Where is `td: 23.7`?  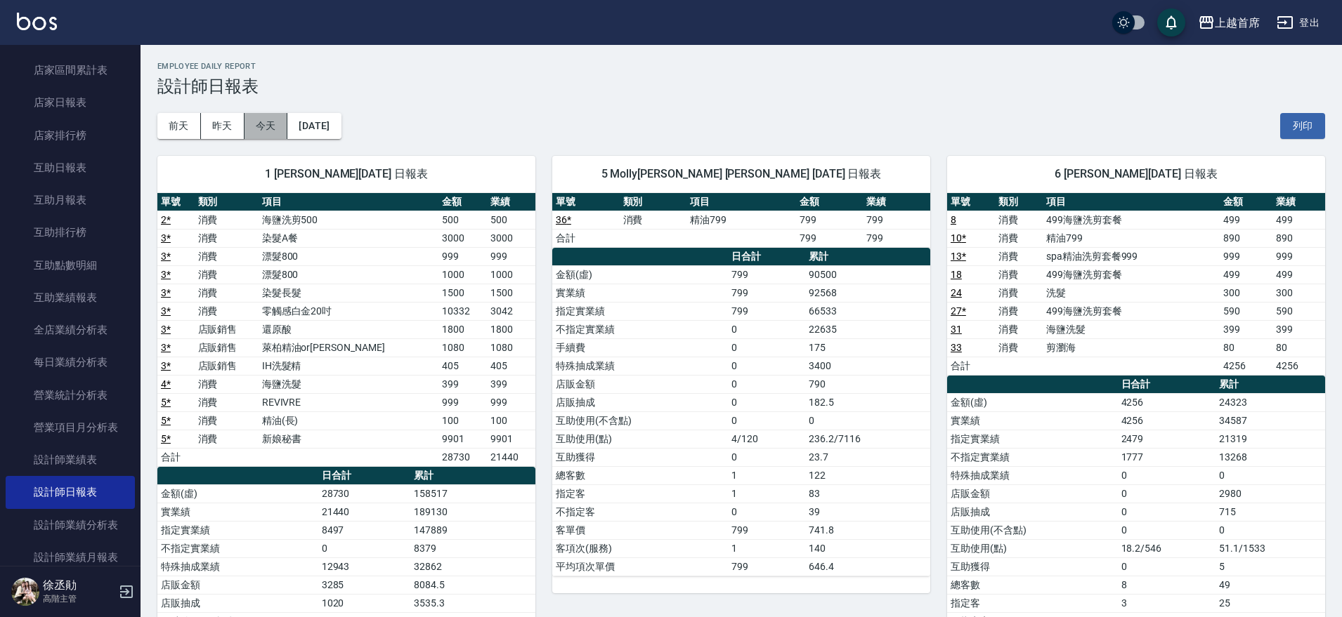 td: 23.7 is located at coordinates (868, 457).